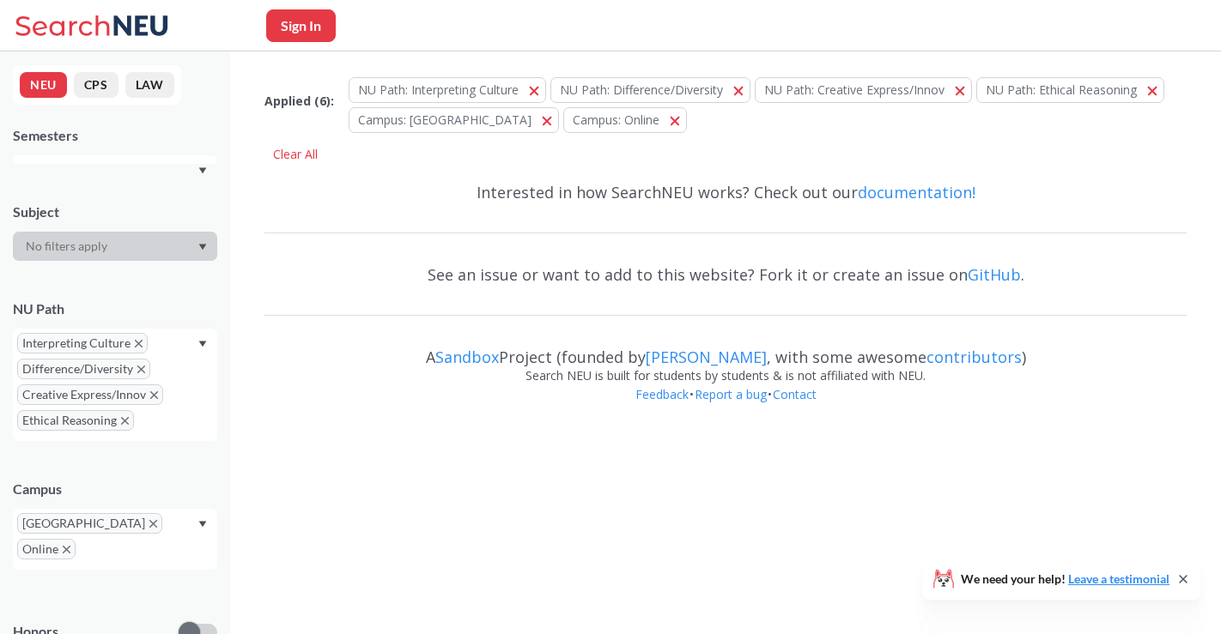 The height and width of the screenshot is (634, 1221). What do you see at coordinates (794, 394) in the screenshot?
I see `a: Contact` at bounding box center [794, 394].